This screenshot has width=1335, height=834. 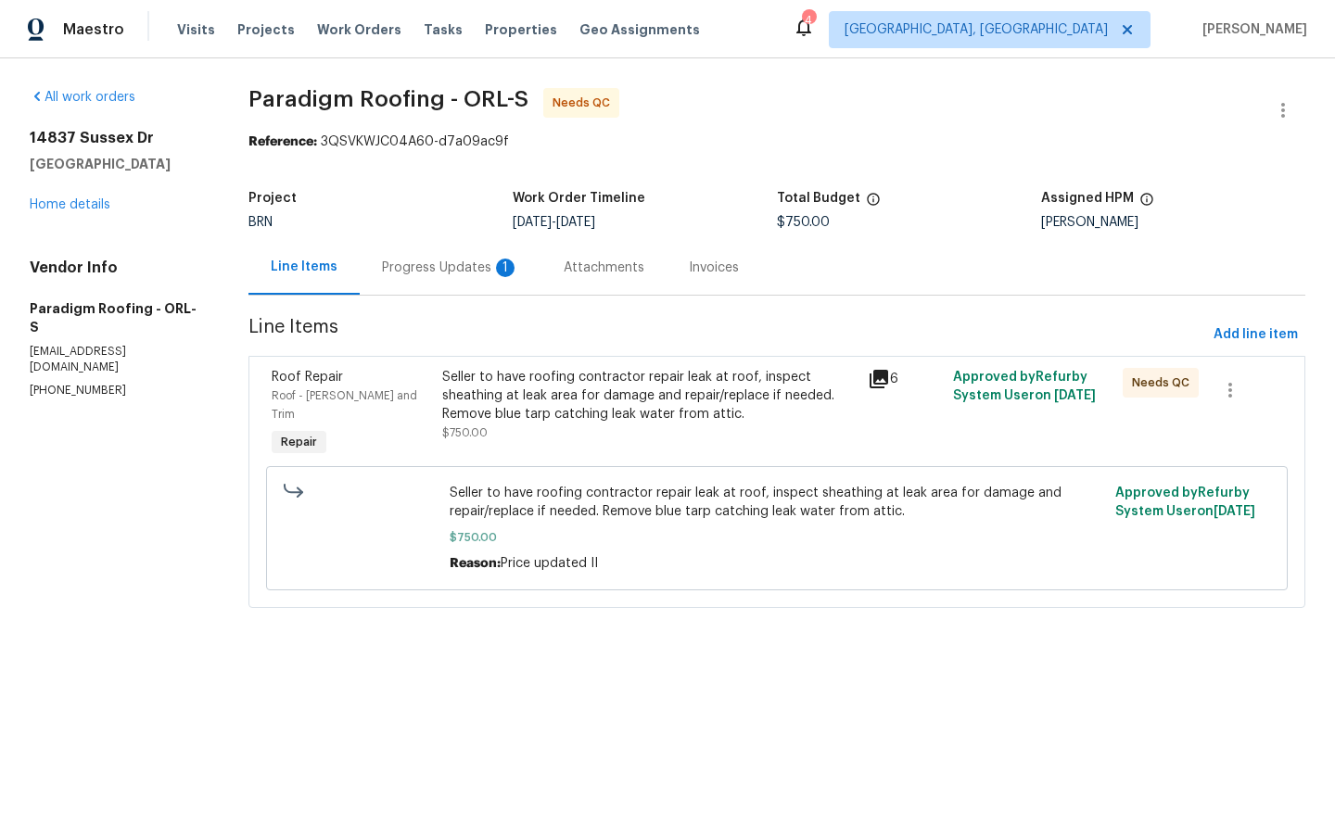 What do you see at coordinates (388, 99) in the screenshot?
I see `span: Paradigm Roofing - ORL-S` at bounding box center [388, 99].